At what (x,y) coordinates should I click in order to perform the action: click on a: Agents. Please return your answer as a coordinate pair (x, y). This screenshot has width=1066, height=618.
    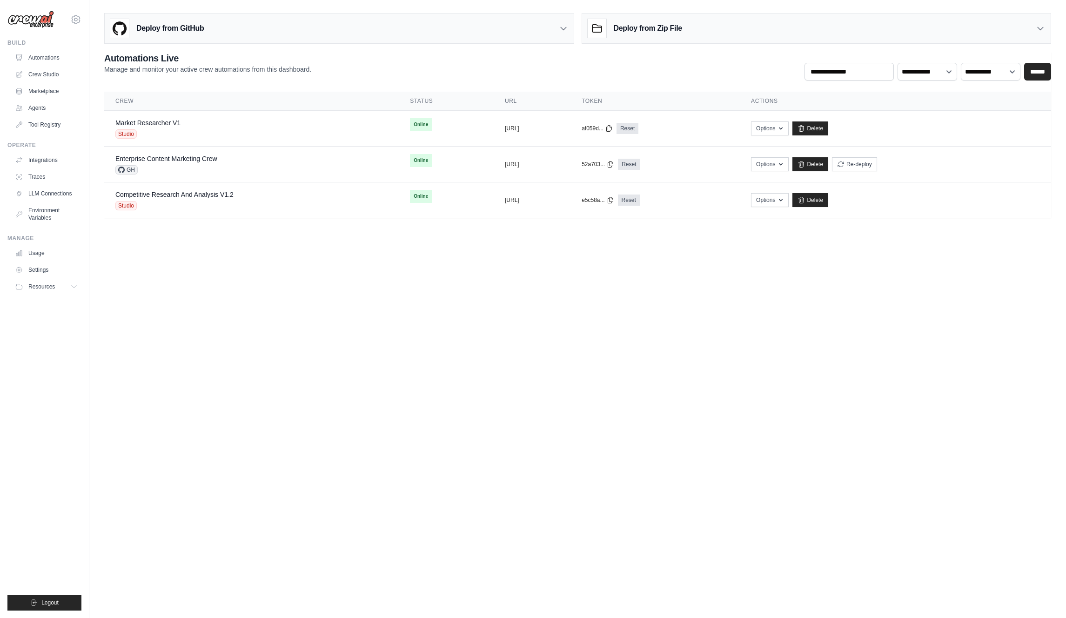
    Looking at the image, I should click on (46, 108).